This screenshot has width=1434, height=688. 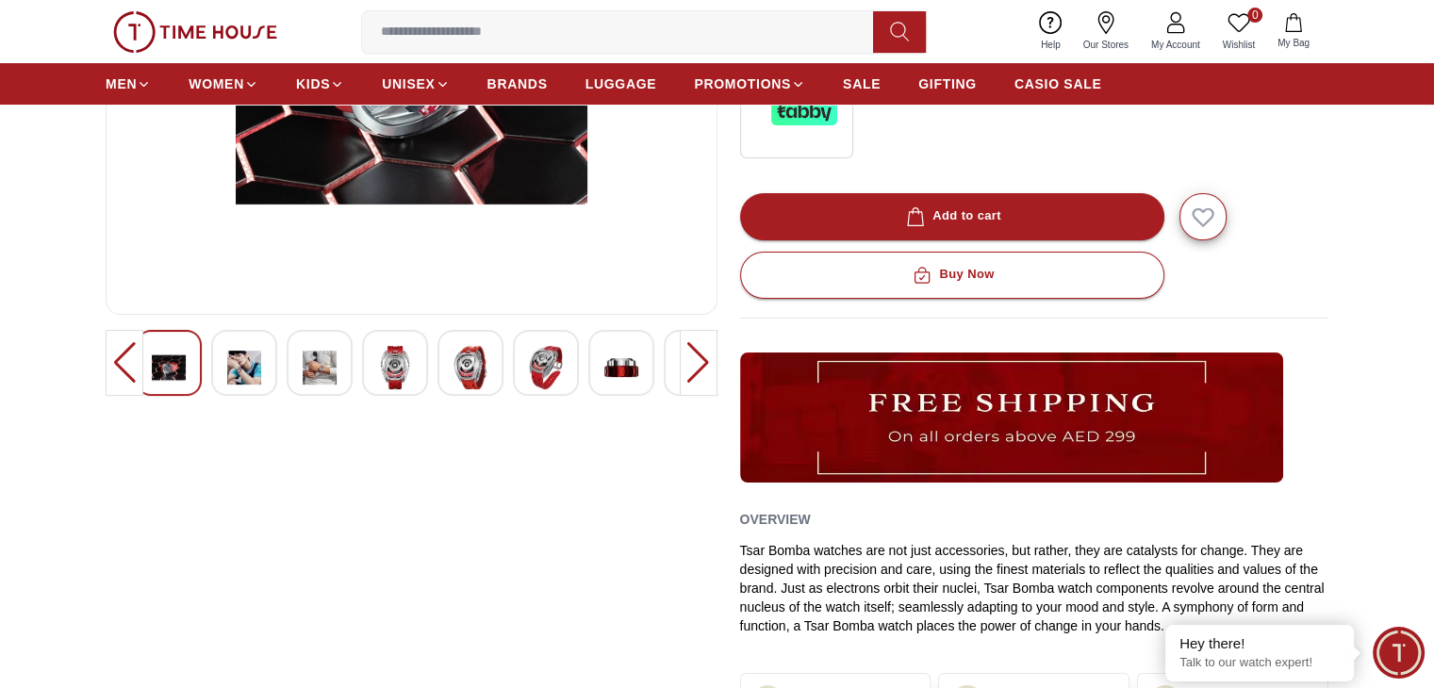 What do you see at coordinates (1293, 42) in the screenshot?
I see `span: My Bag` at bounding box center [1293, 42].